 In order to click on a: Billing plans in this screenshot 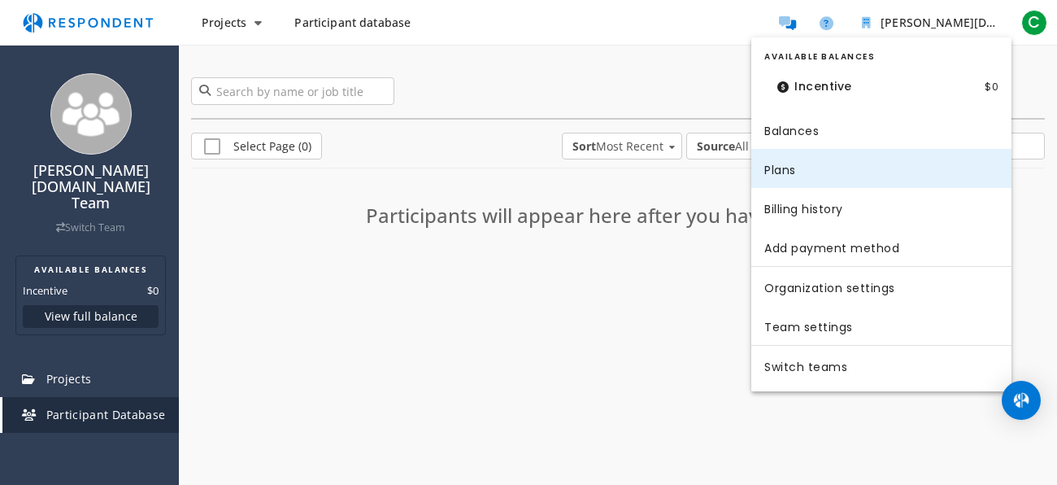, I will do `click(882, 168)`.